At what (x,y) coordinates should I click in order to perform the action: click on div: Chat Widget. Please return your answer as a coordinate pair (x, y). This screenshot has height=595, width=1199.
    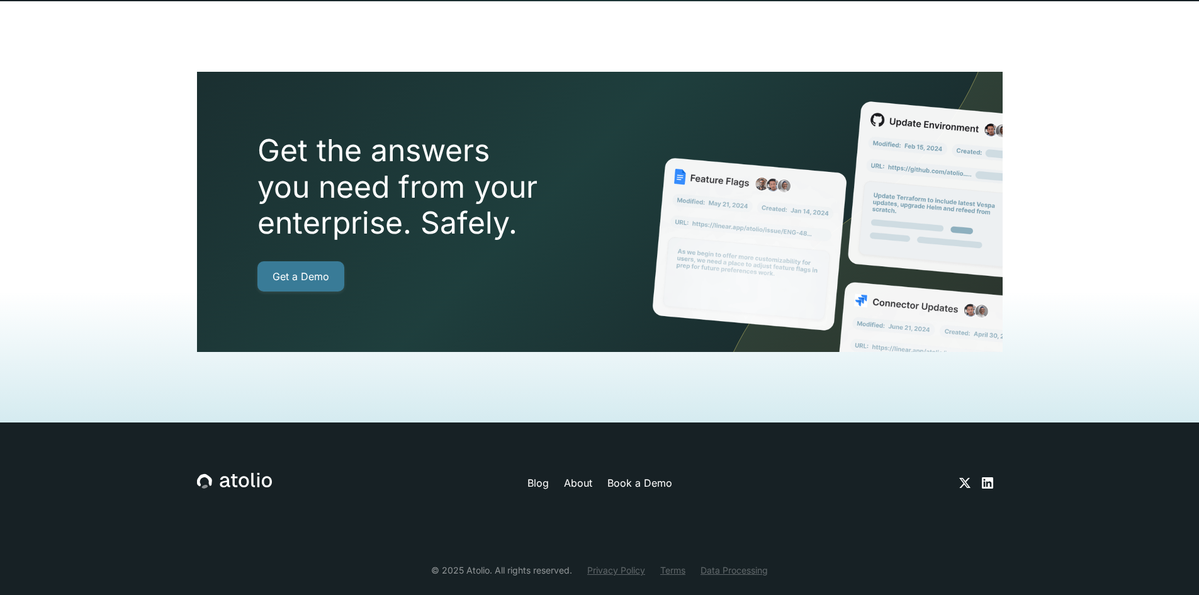
    Looking at the image, I should click on (1168, 565).